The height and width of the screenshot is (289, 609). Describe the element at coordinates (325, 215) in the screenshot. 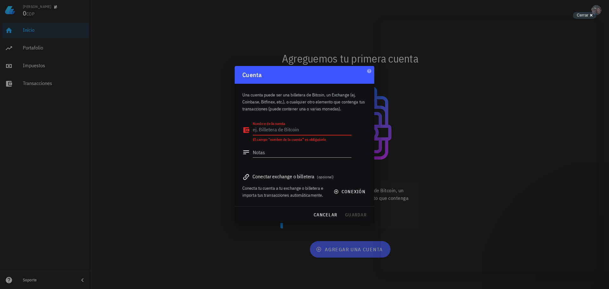

I see `button: cancelar` at that location.